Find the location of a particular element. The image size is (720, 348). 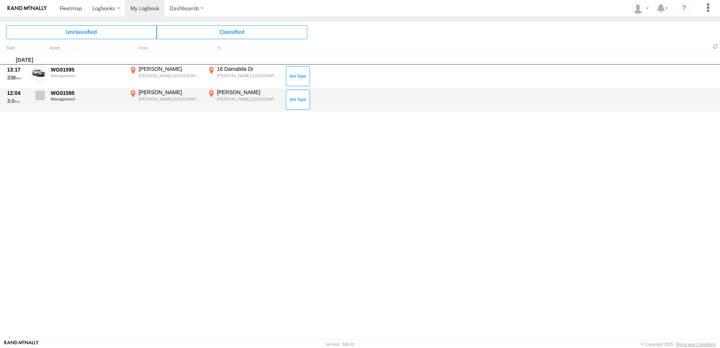

div: Asset is located at coordinates (87, 48).